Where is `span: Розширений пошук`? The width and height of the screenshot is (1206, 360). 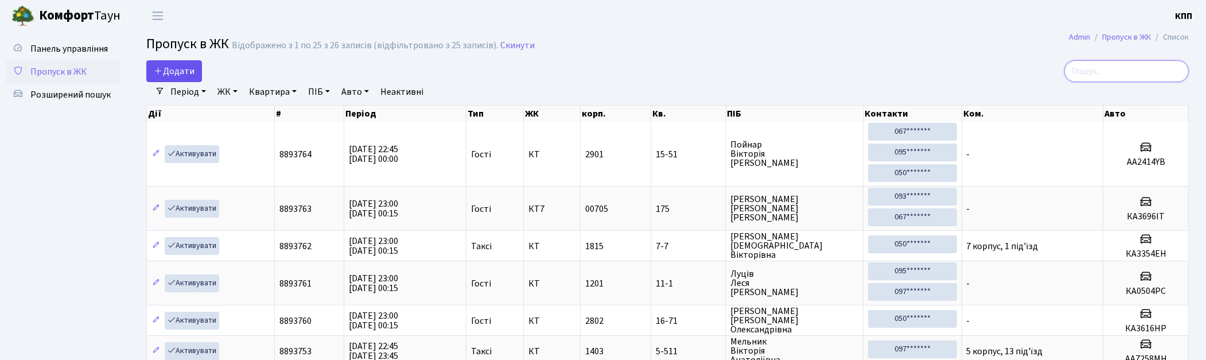 span: Розширений пошук is located at coordinates (71, 95).